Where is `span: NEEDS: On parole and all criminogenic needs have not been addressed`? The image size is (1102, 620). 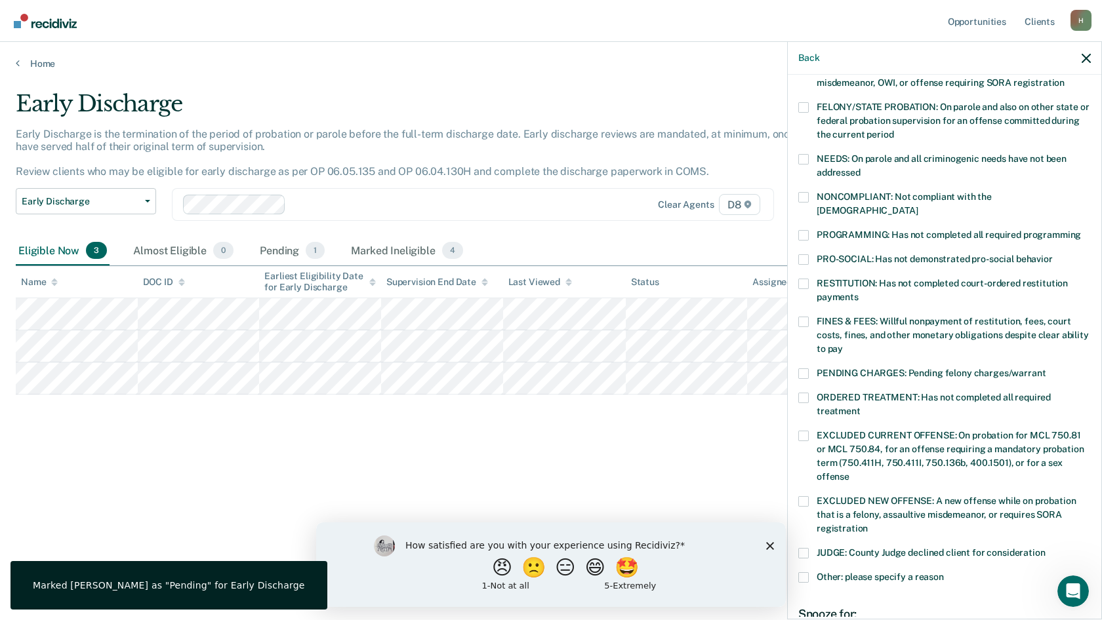
span: NEEDS: On parole and all criminogenic needs have not been addressed is located at coordinates (941, 165).